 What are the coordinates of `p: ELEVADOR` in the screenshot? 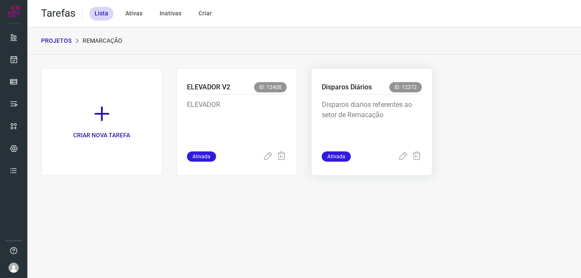 It's located at (237, 121).